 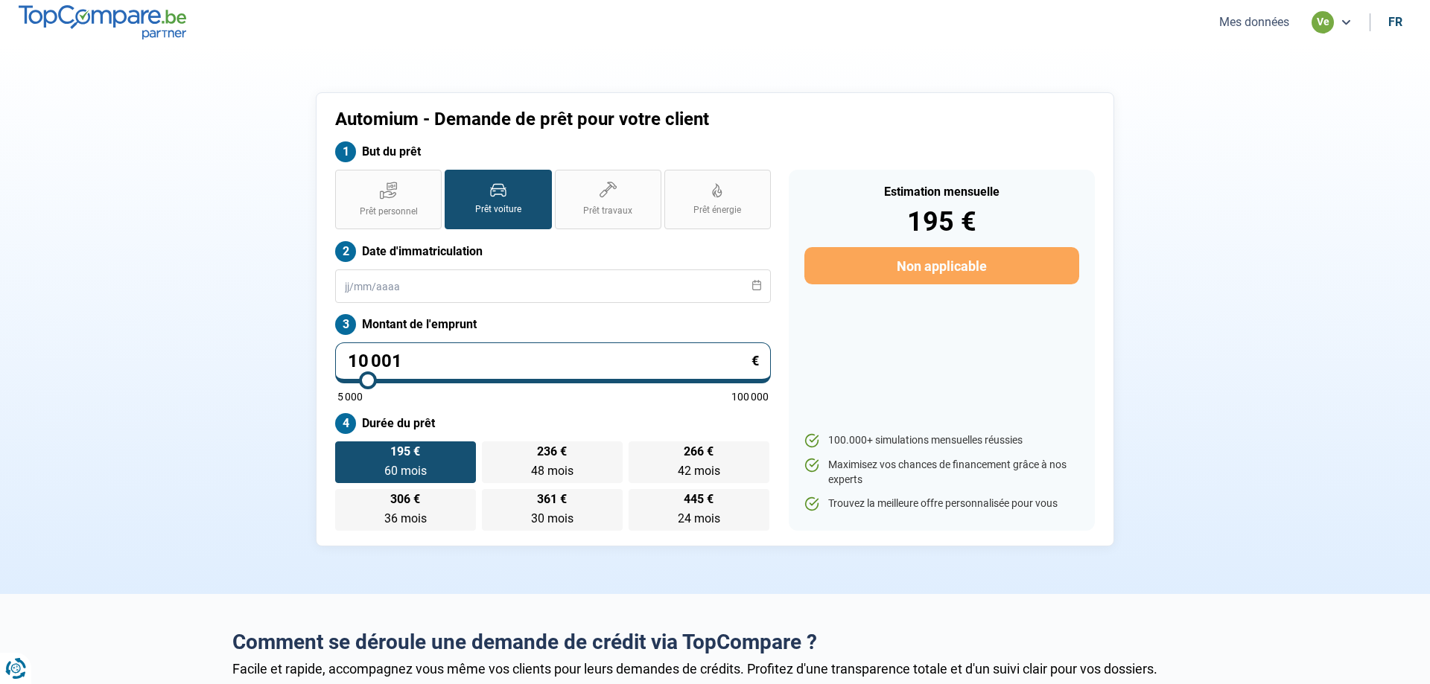 What do you see at coordinates (1323, 22) in the screenshot?
I see `div: ve` at bounding box center [1323, 22].